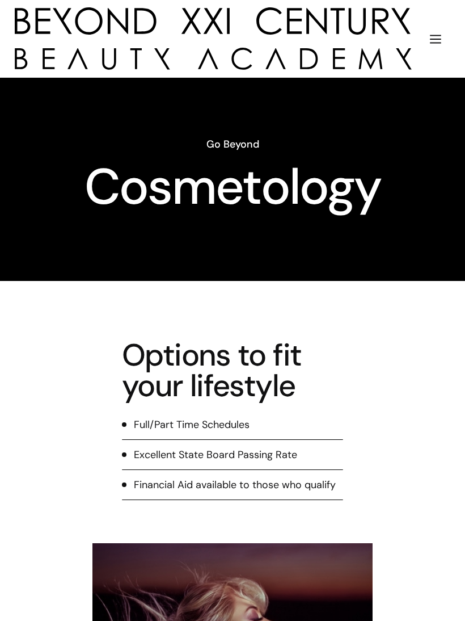  I want to click on img: beyond 21st century beauty academy logo, so click(213, 39).